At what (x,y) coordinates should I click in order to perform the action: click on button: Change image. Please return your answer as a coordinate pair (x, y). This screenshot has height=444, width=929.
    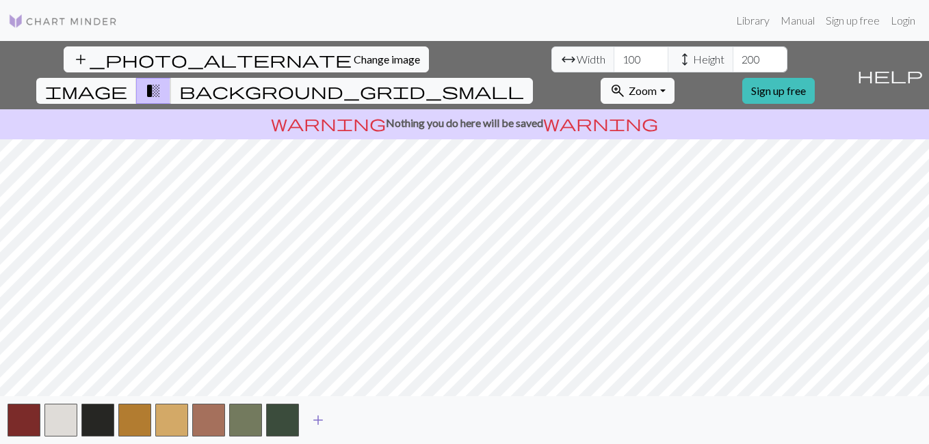
    Looking at the image, I should click on (246, 59).